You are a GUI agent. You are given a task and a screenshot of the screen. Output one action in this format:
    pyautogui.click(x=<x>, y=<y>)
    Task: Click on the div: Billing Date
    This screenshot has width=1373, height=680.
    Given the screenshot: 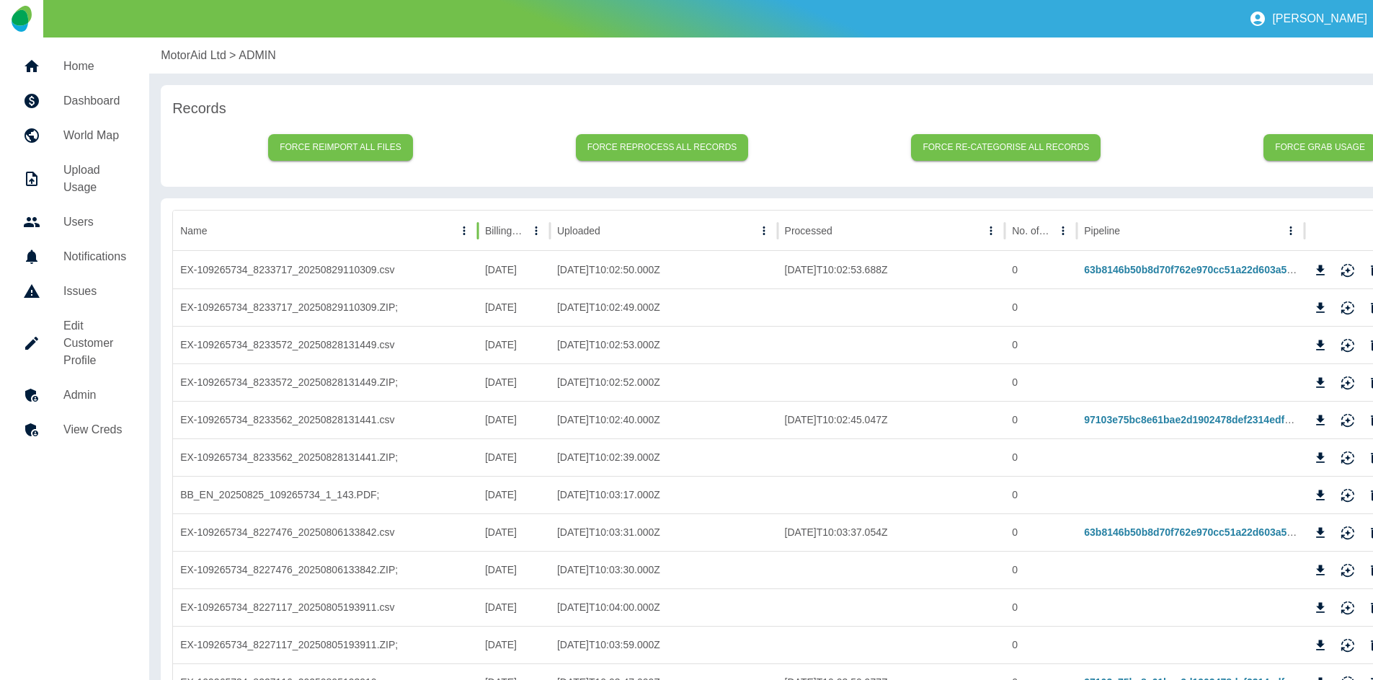 What is the action you would take?
    pyautogui.click(x=505, y=231)
    